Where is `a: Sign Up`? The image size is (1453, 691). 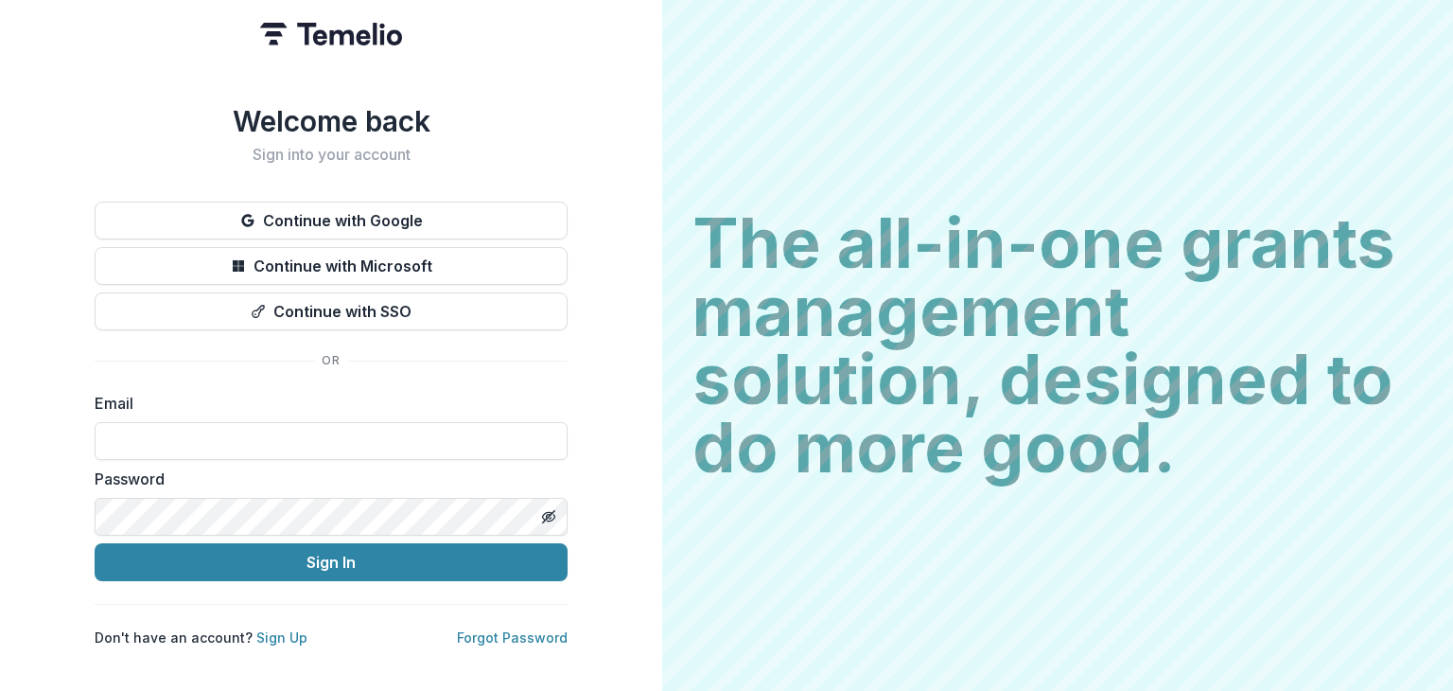
a: Sign Up is located at coordinates (282, 637).